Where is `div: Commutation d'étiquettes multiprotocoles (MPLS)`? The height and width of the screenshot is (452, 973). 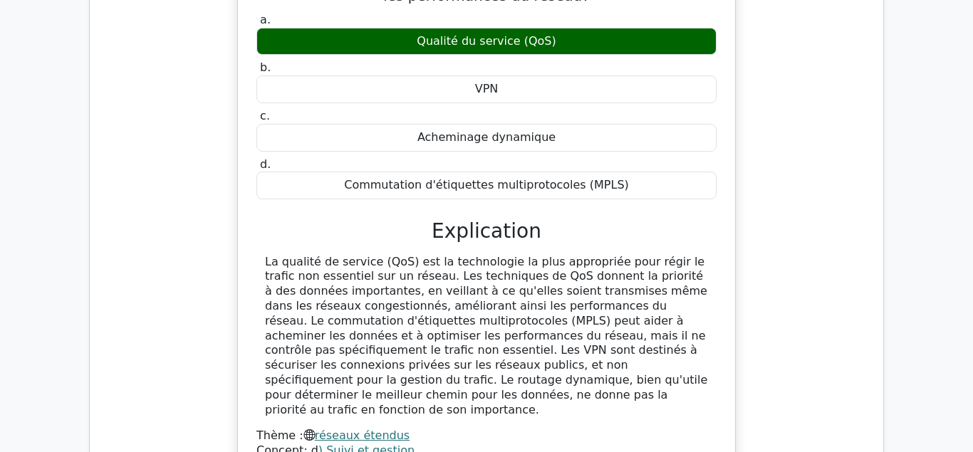
div: Commutation d'étiquettes multiprotocoles (MPLS) is located at coordinates (486, 185).